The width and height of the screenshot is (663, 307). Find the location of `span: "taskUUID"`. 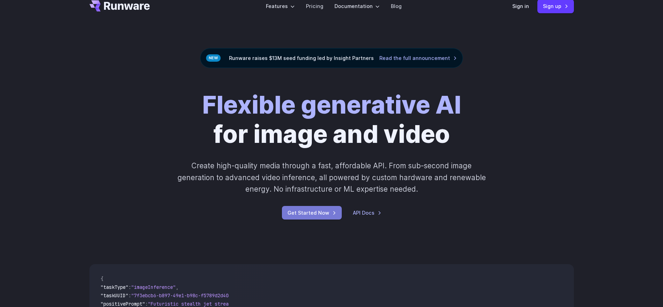

span: "taskUUID" is located at coordinates (115, 295).